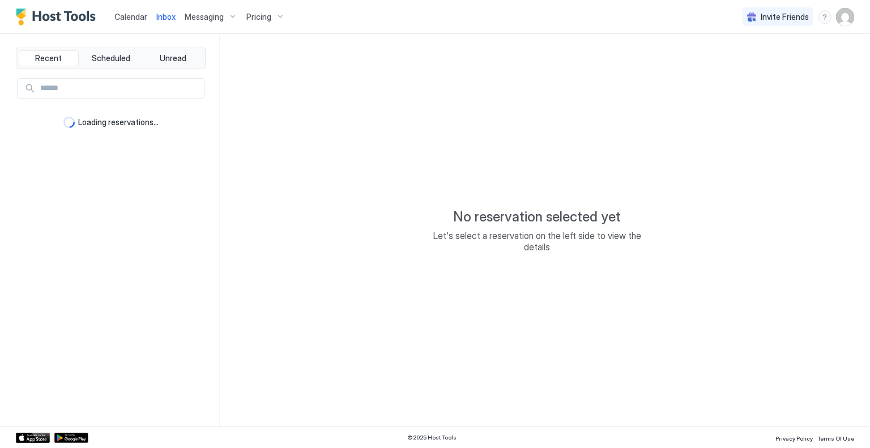  I want to click on a: Inbox, so click(166, 16).